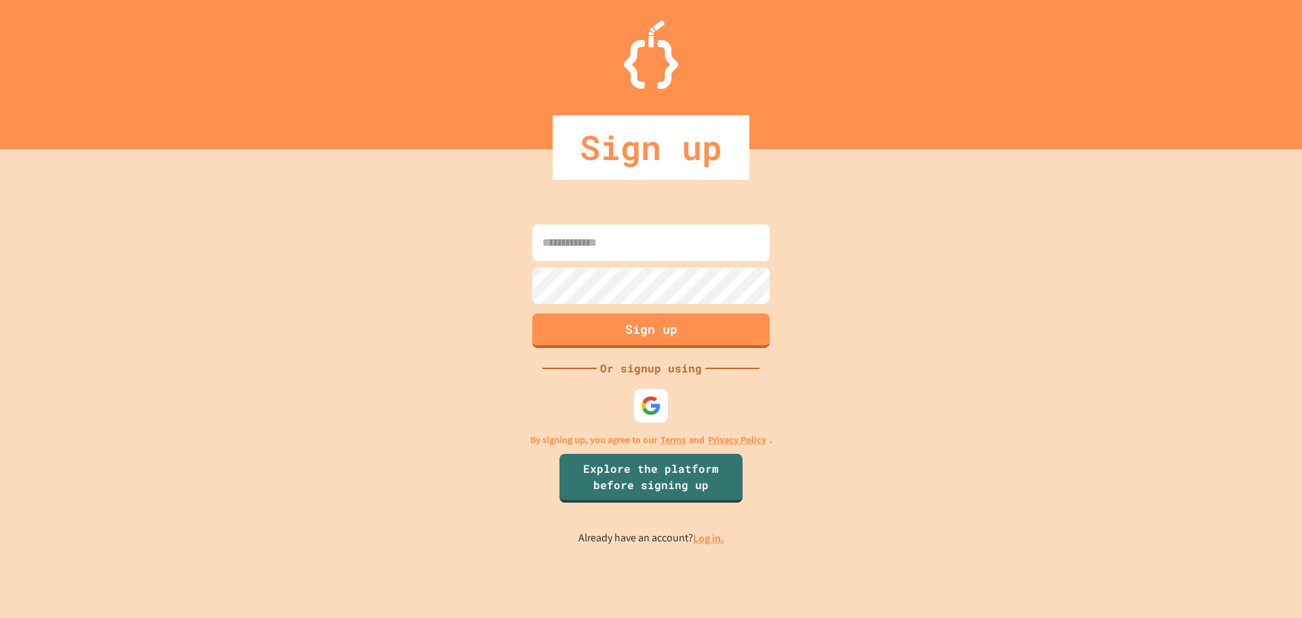  What do you see at coordinates (651, 54) in the screenshot?
I see `img: Logo.svg` at bounding box center [651, 54].